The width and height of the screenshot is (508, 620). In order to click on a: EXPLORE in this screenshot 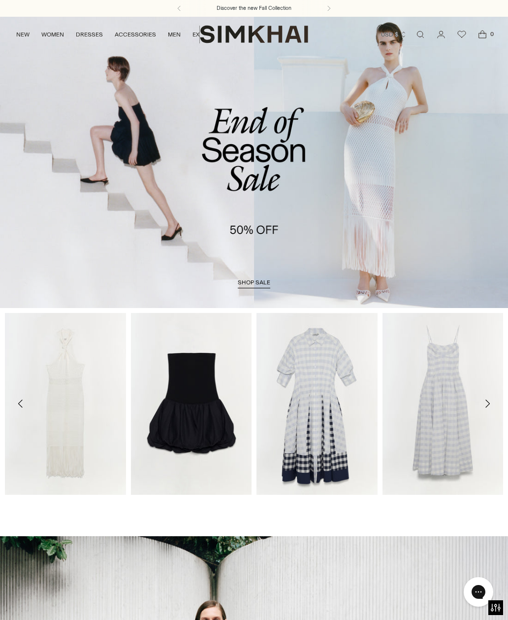, I will do `click(205, 34)`.